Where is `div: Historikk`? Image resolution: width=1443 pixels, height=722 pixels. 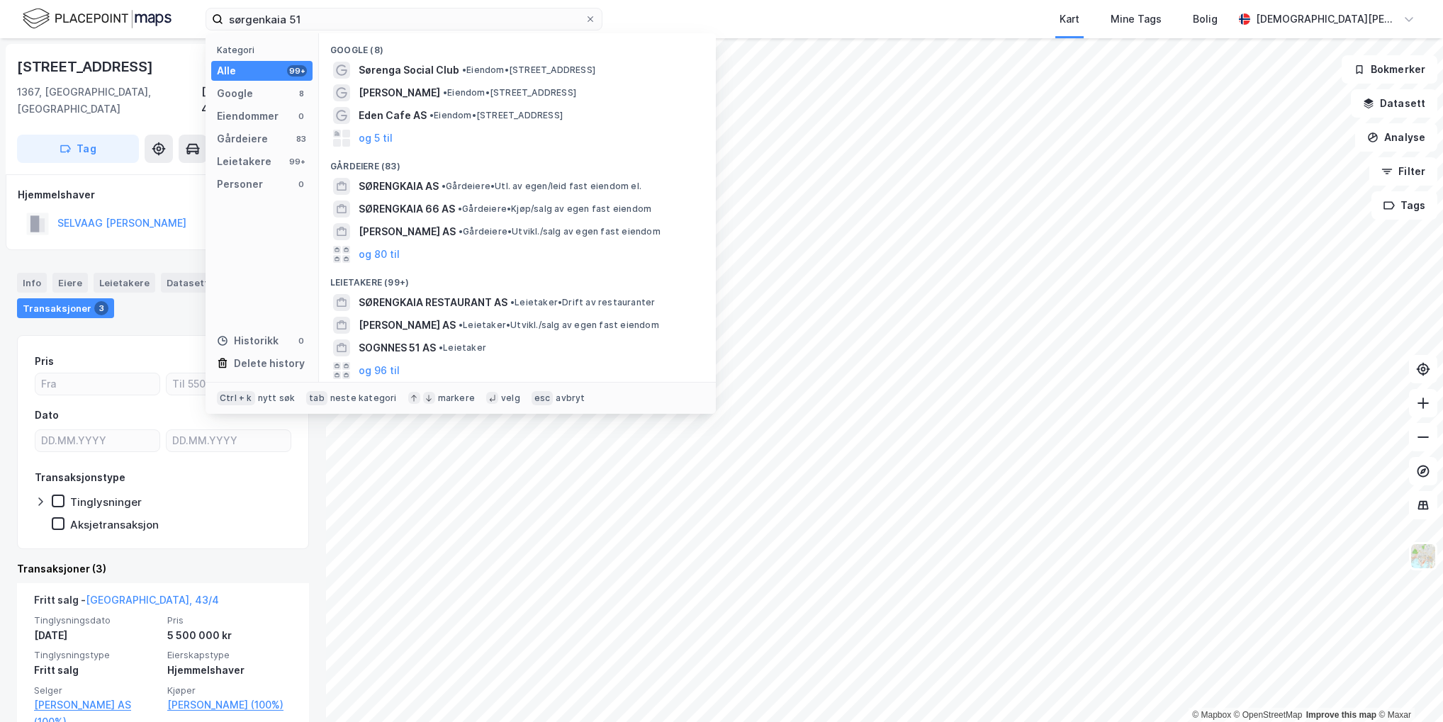 div: Historikk is located at coordinates (247, 341).